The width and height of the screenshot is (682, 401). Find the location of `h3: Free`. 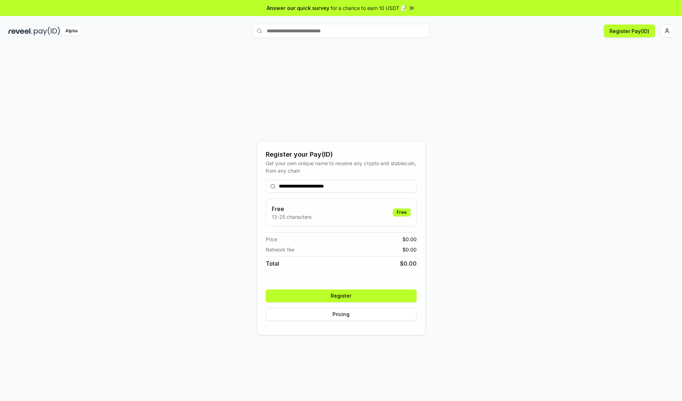

h3: Free is located at coordinates (292, 209).